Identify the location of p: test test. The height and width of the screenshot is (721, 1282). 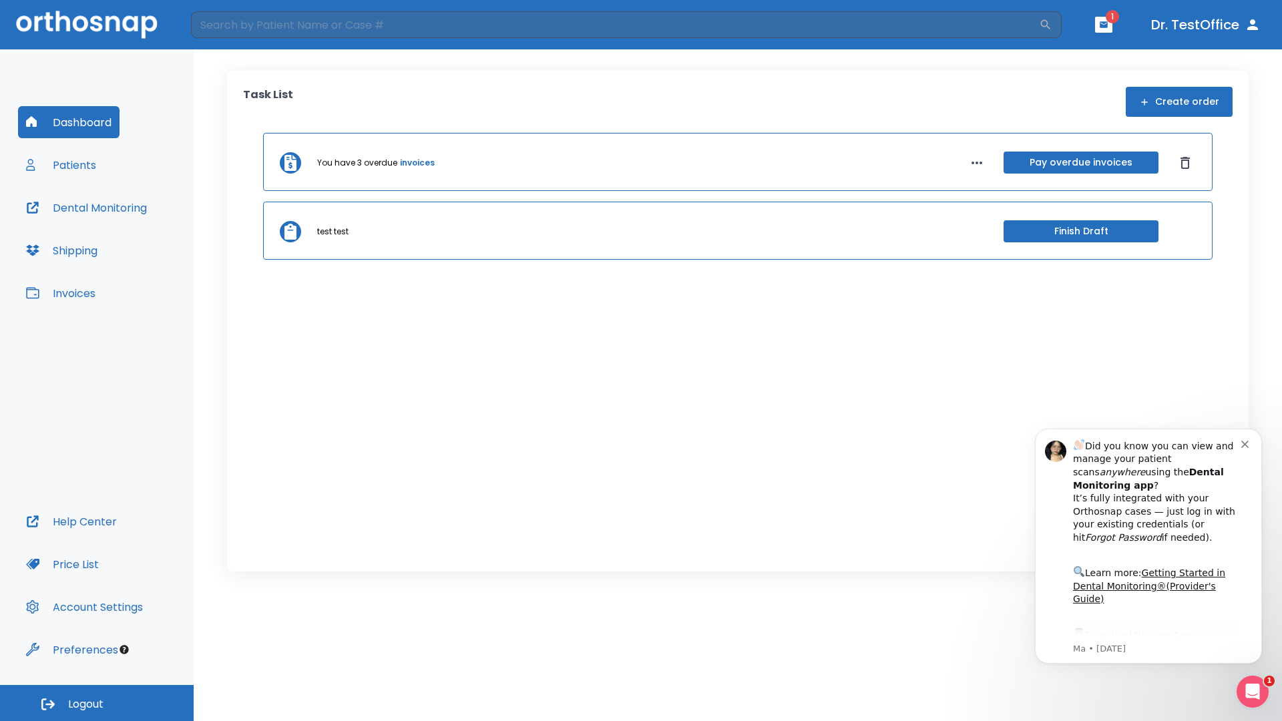
(333, 232).